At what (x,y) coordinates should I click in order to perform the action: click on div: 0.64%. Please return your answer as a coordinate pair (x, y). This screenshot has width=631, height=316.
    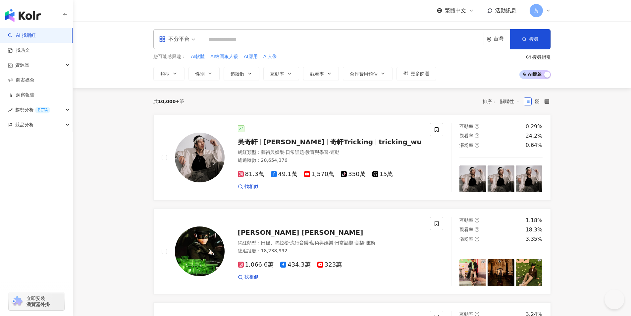
    Looking at the image, I should click on (534, 145).